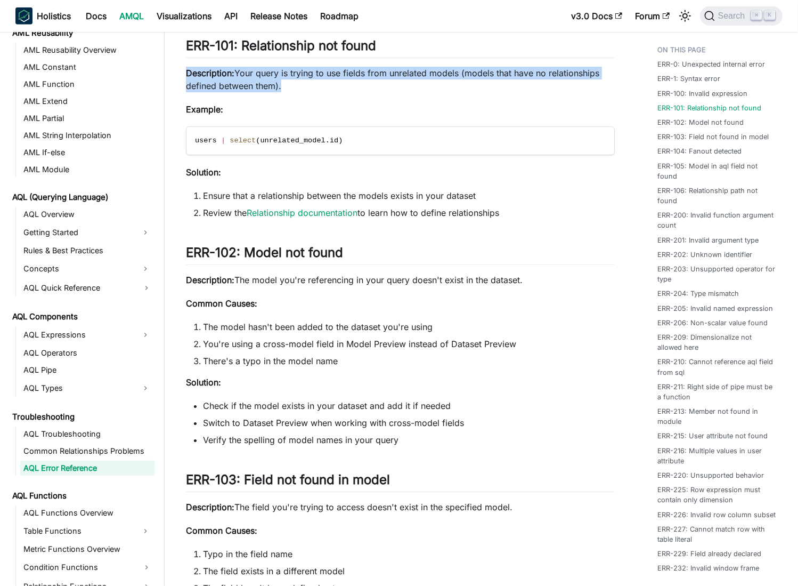 The width and height of the screenshot is (798, 586). I want to click on a: ERR-229: Field already declared, so click(709, 553).